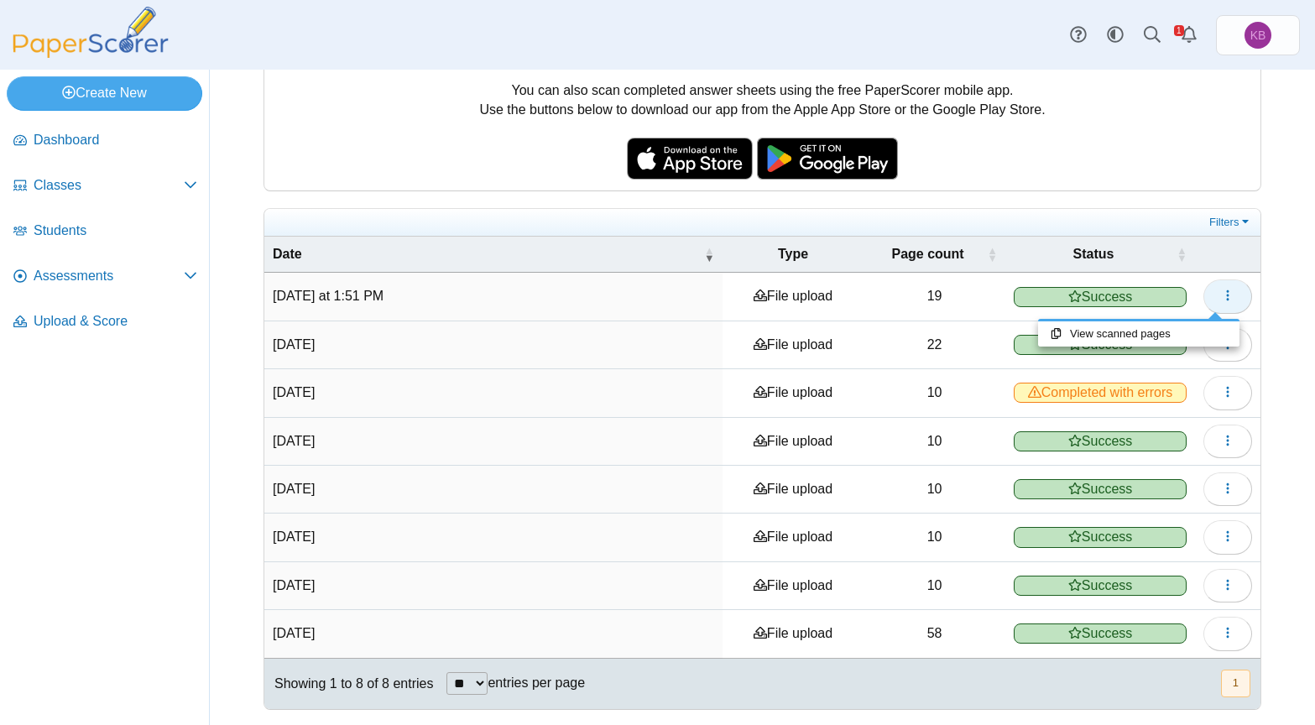 The image size is (1315, 725). I want to click on div: Showing 1 to 8 of 8 entries, so click(348, 684).